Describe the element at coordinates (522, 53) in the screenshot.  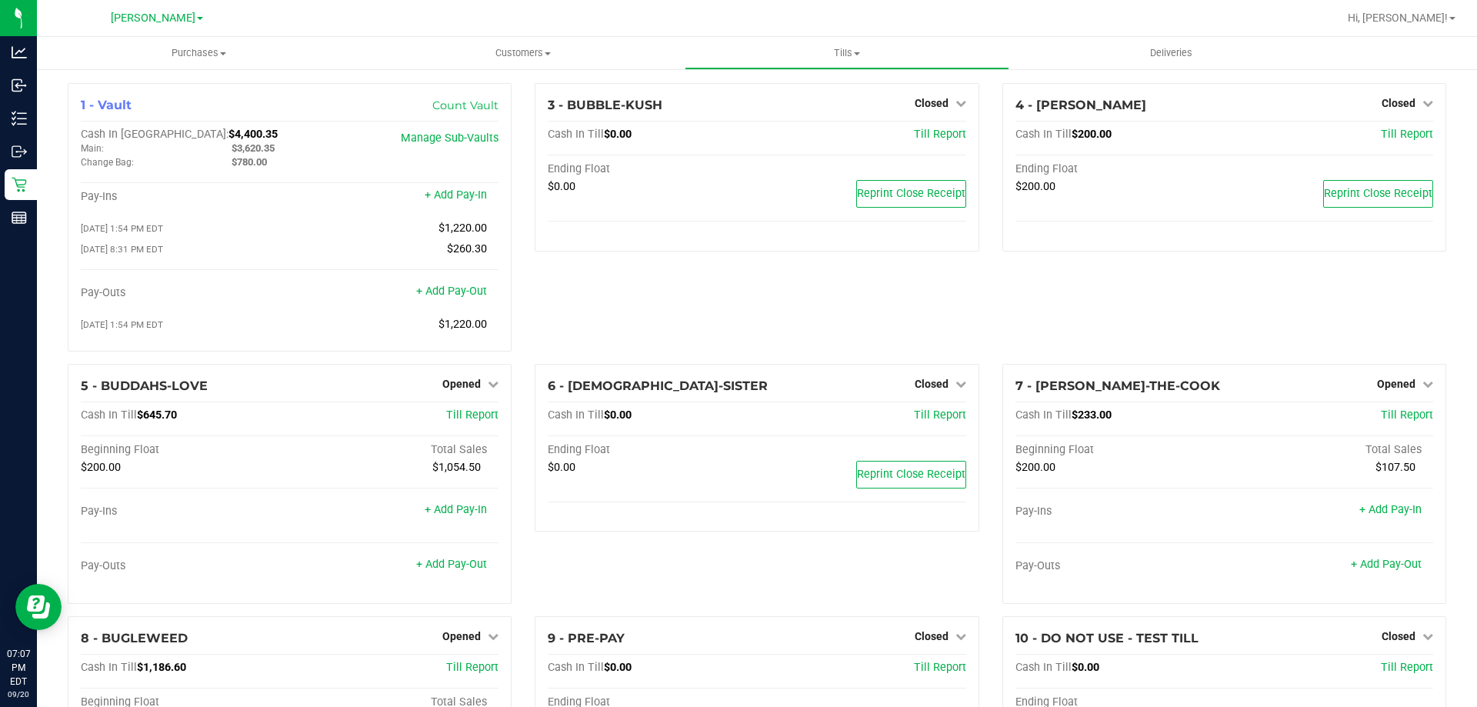
I see `span: Customers` at that location.